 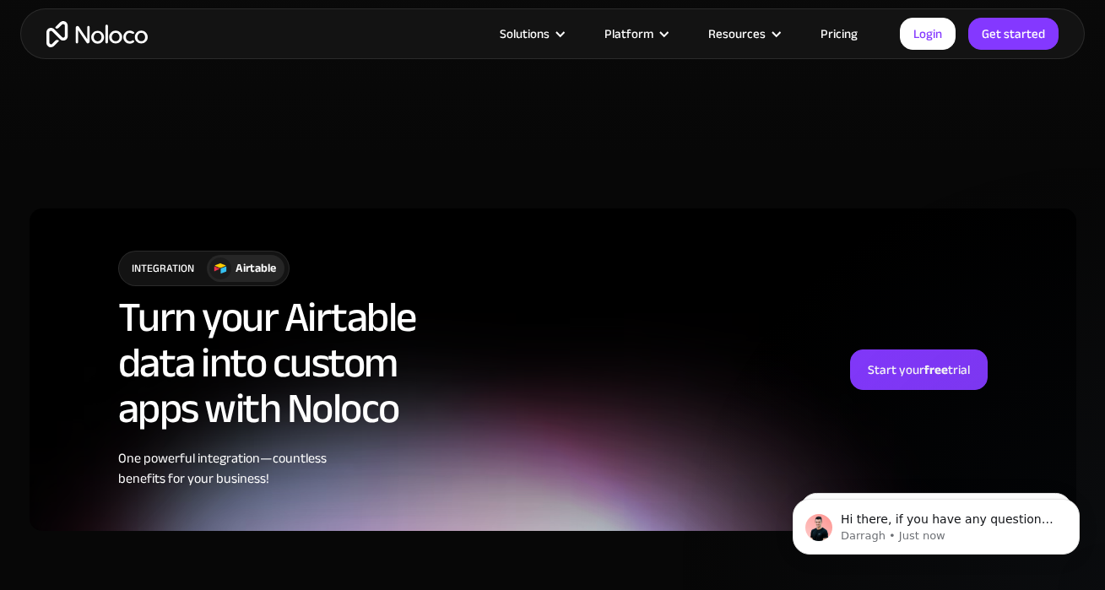 I want to click on div: integration, so click(x=163, y=268).